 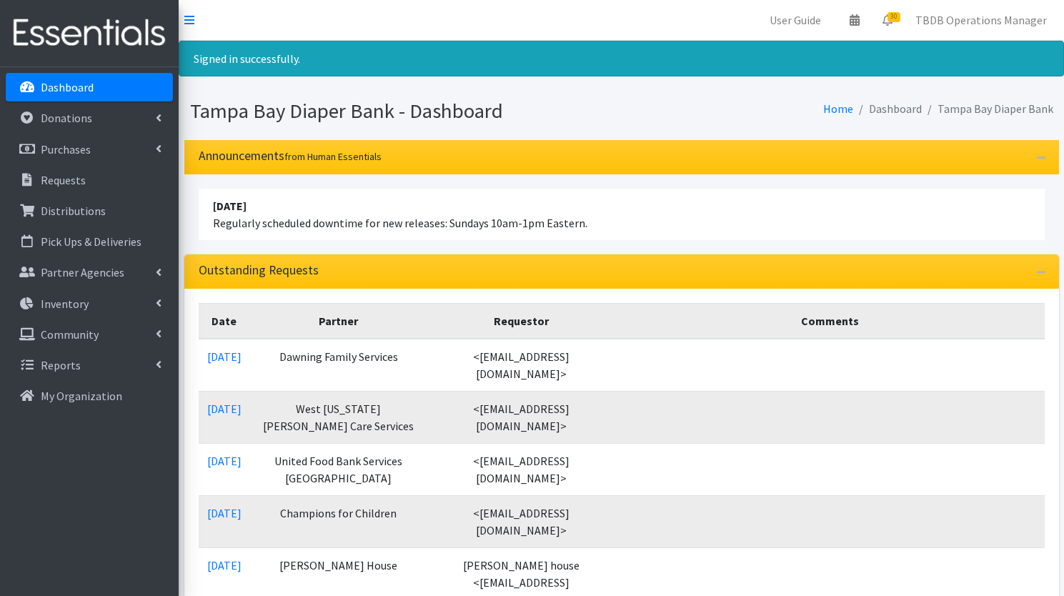 I want to click on a: Requests, so click(x=89, y=180).